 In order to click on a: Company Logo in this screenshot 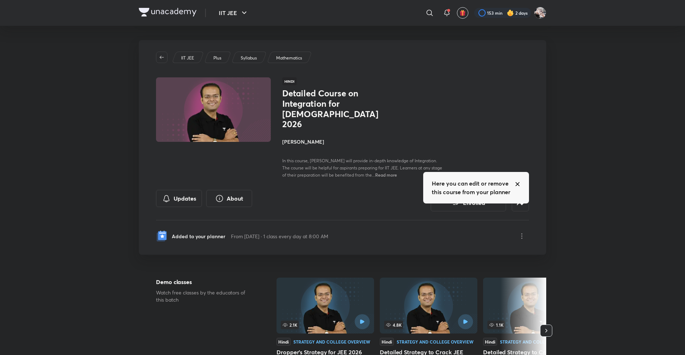, I will do `click(167, 13)`.